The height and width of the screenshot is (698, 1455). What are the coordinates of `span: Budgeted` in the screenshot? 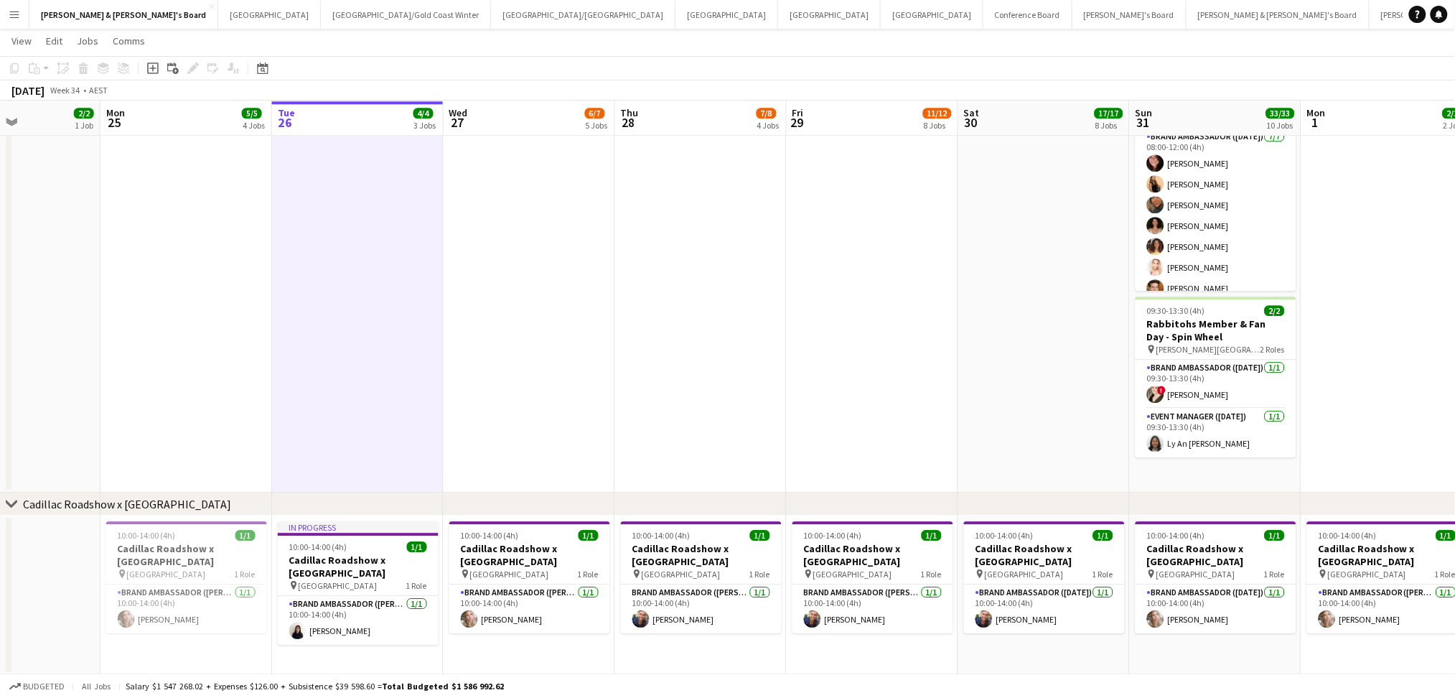 It's located at (44, 686).